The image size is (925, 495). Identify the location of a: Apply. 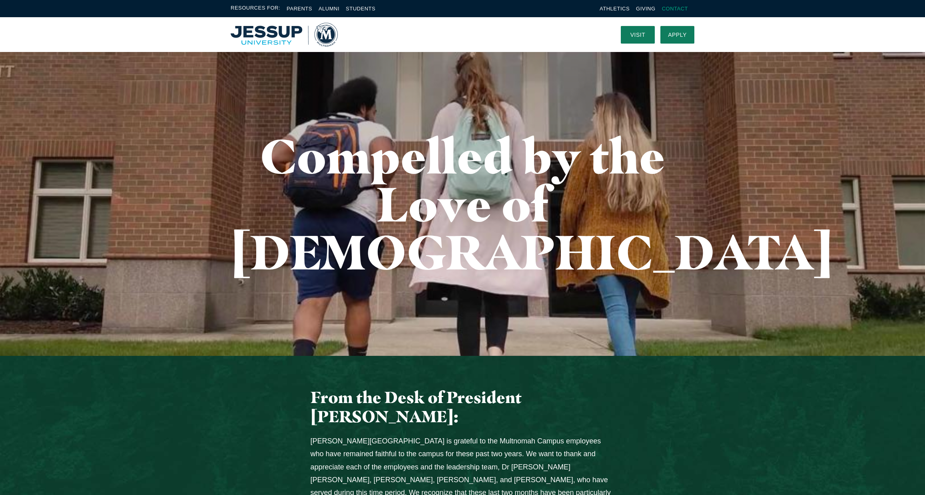
(677, 35).